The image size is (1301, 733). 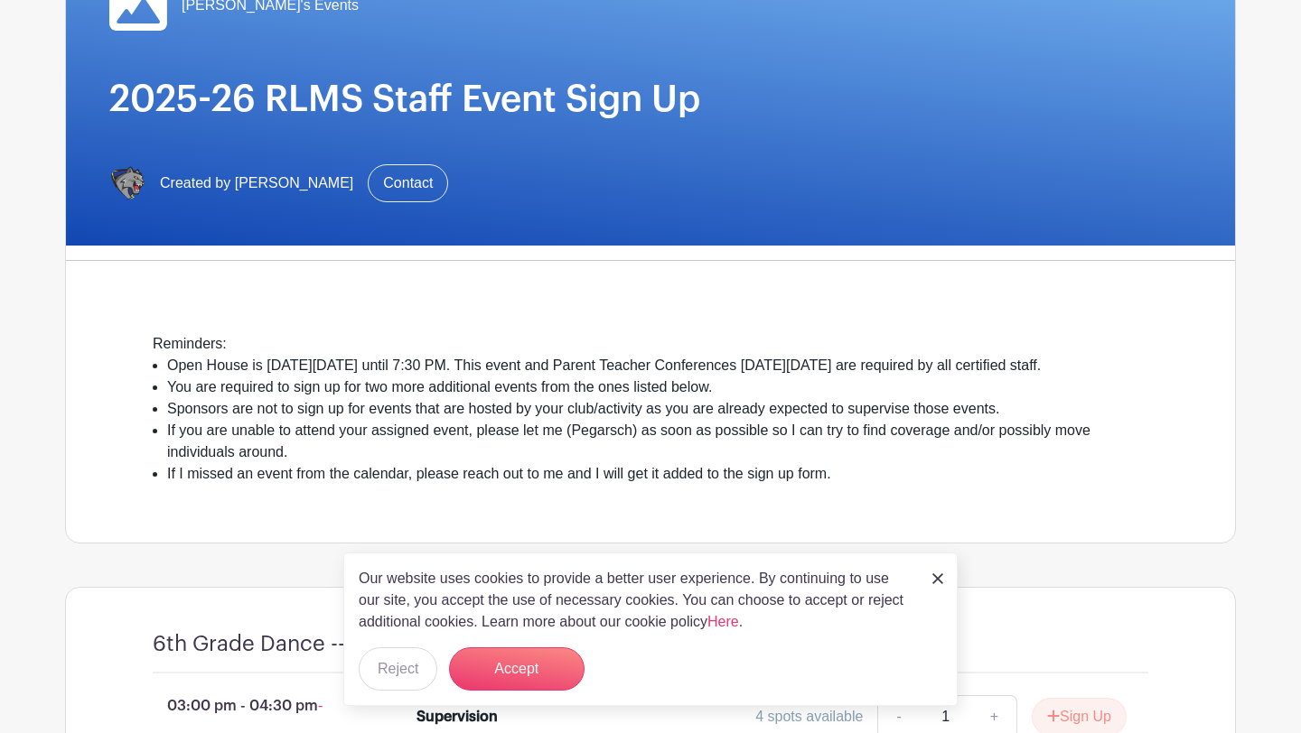 I want to click on li: If you are unable to attend your assigned event, please let me (Pegarsch) as soon as possible so ..., so click(x=658, y=442).